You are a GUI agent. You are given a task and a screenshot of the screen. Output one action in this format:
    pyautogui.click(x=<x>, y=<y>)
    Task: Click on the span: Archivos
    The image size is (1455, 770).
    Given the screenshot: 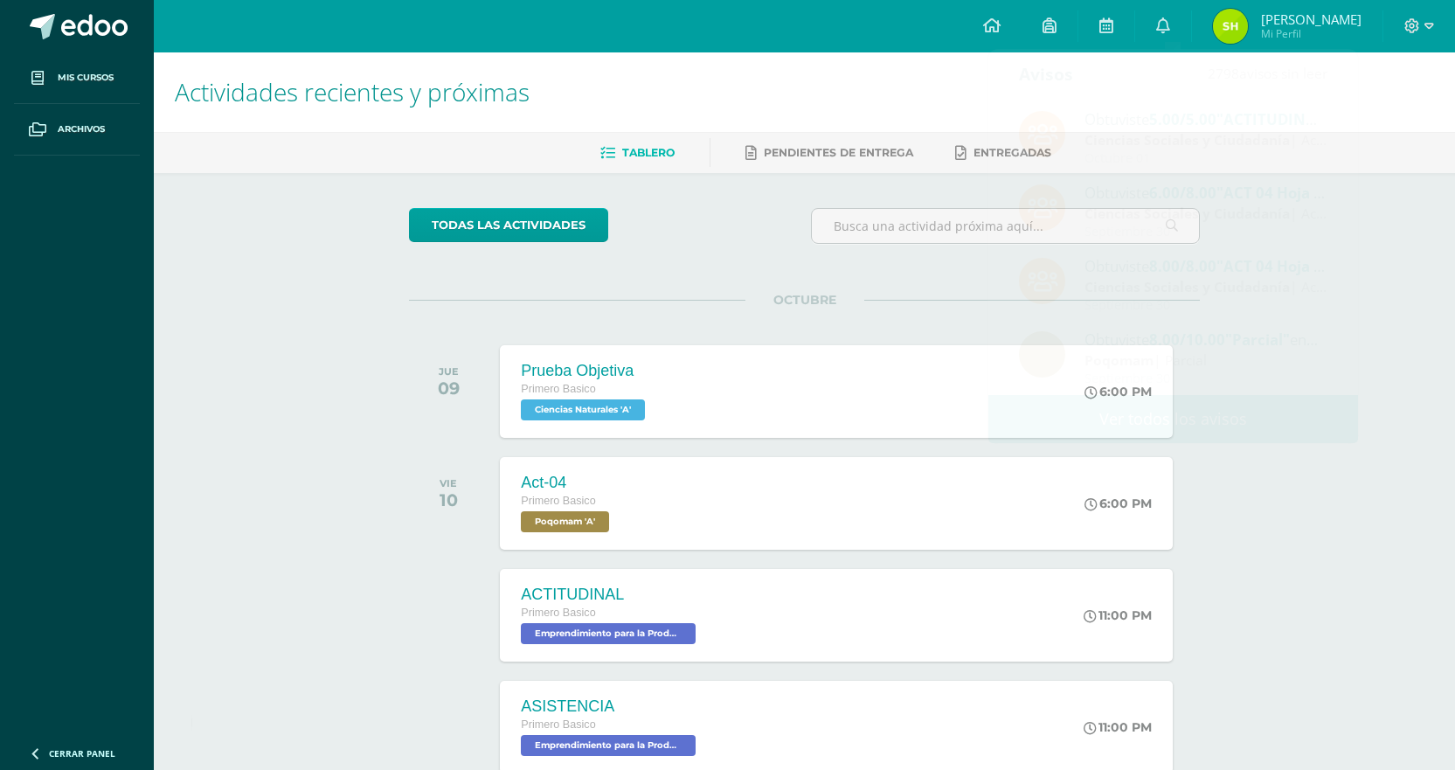 What is the action you would take?
    pyautogui.click(x=81, y=129)
    